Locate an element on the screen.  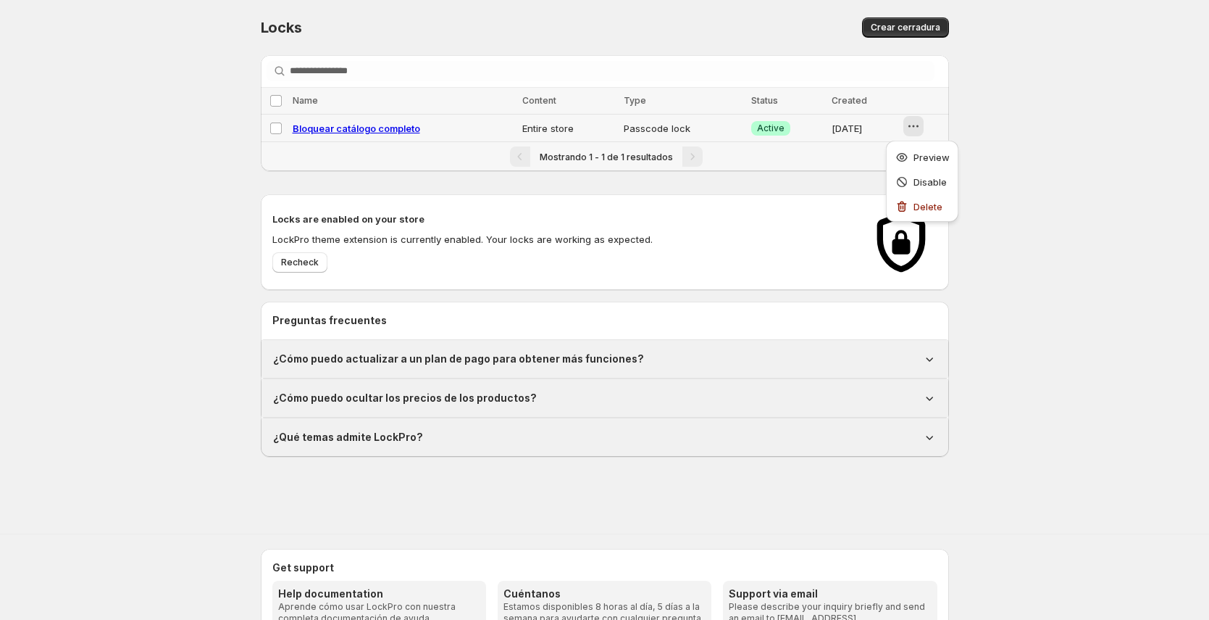
a: Bloquear catálogo completo is located at coordinates (356, 128).